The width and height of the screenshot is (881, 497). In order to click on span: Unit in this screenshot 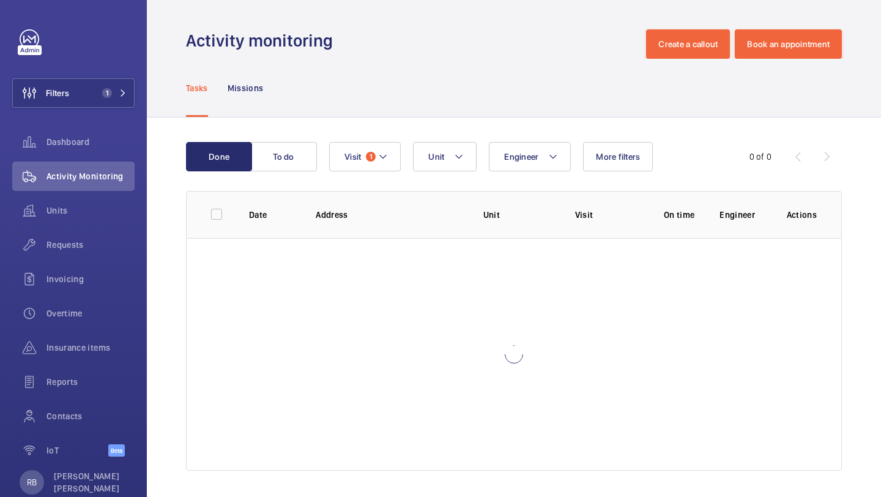, I will do `click(436, 157)`.